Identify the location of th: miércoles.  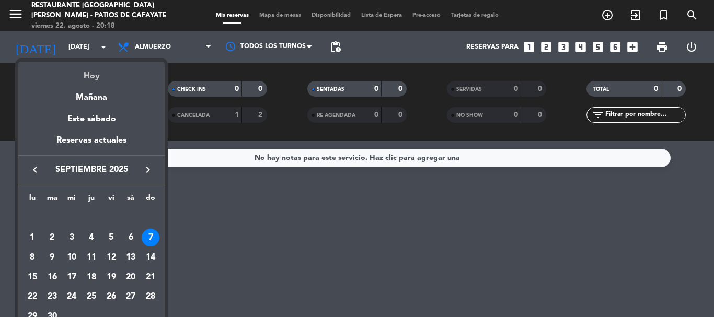
(72, 200).